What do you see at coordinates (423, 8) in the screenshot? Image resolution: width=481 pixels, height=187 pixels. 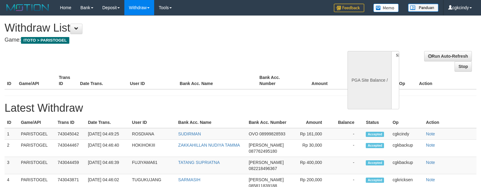 I see `img: panduan.png` at bounding box center [423, 8].